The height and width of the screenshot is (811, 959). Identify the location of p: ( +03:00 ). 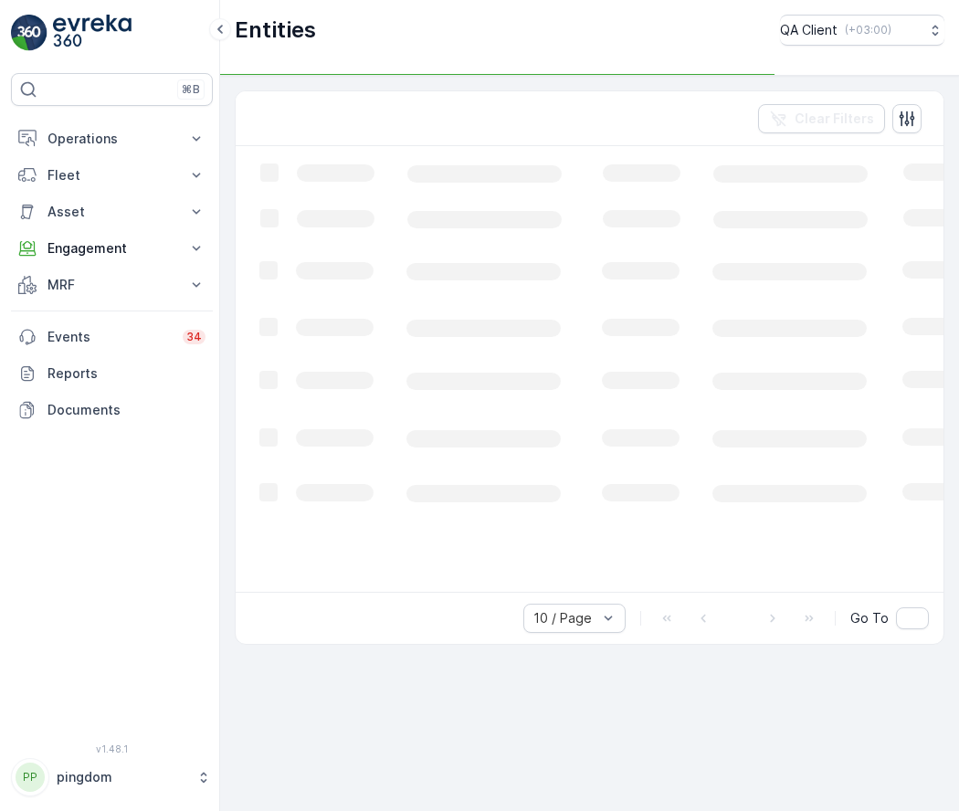
(868, 30).